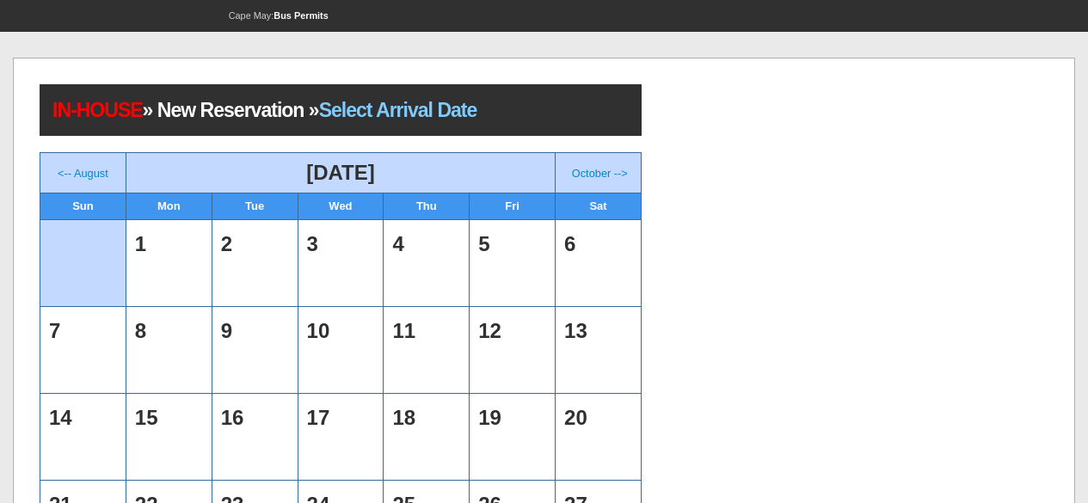 The height and width of the screenshot is (503, 1088). I want to click on b: 14, so click(60, 417).